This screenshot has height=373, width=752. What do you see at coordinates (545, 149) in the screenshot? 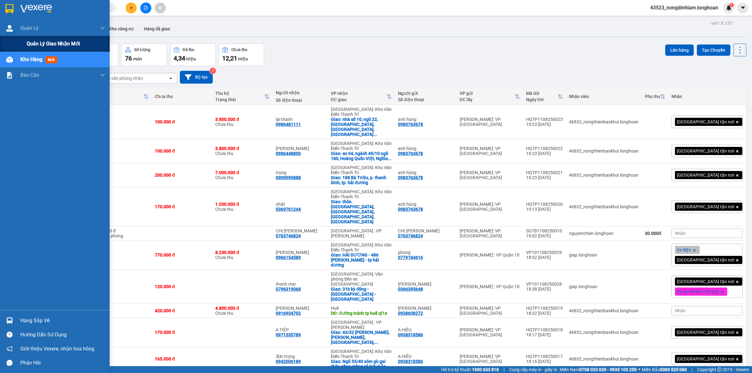
I see `div: HQTP1108250022` at bounding box center [545, 149].